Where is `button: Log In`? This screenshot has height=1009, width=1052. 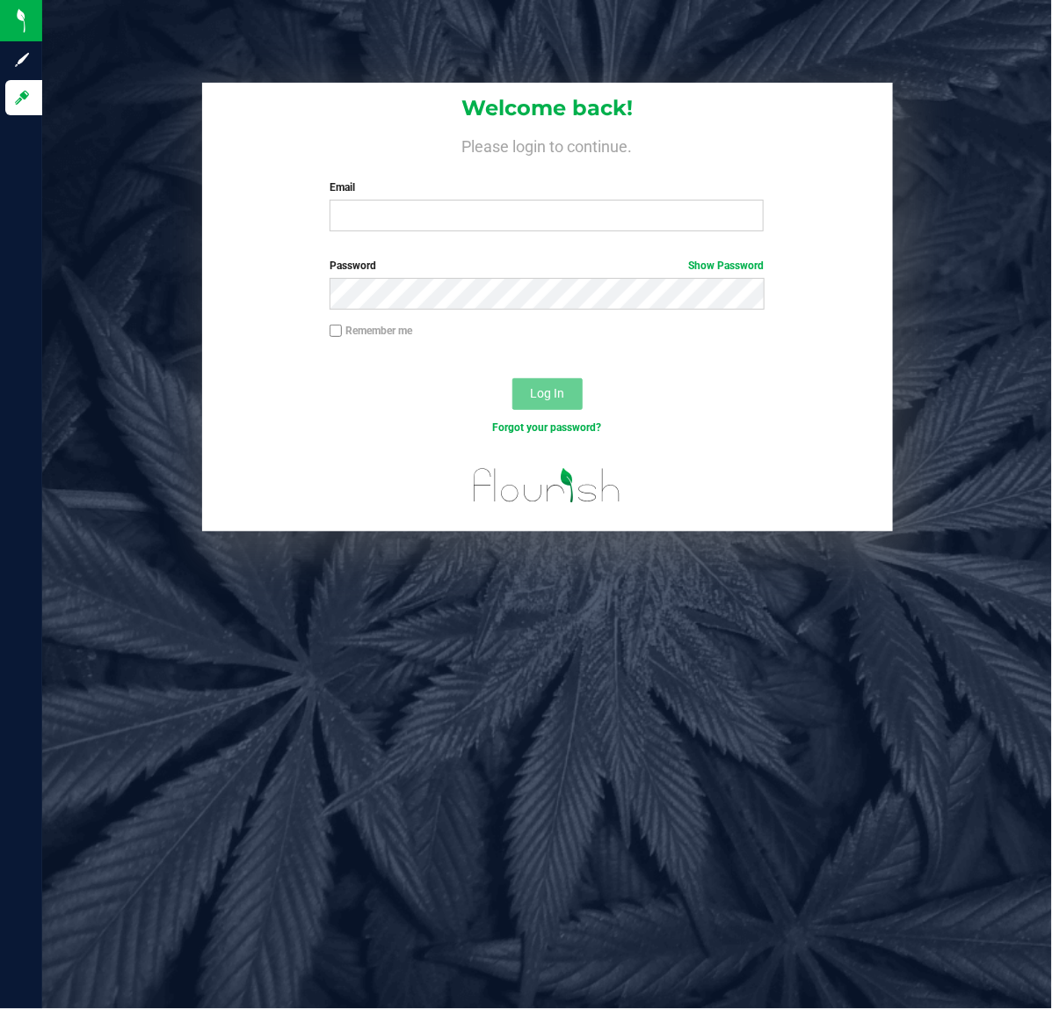 button: Log In is located at coordinates (548, 394).